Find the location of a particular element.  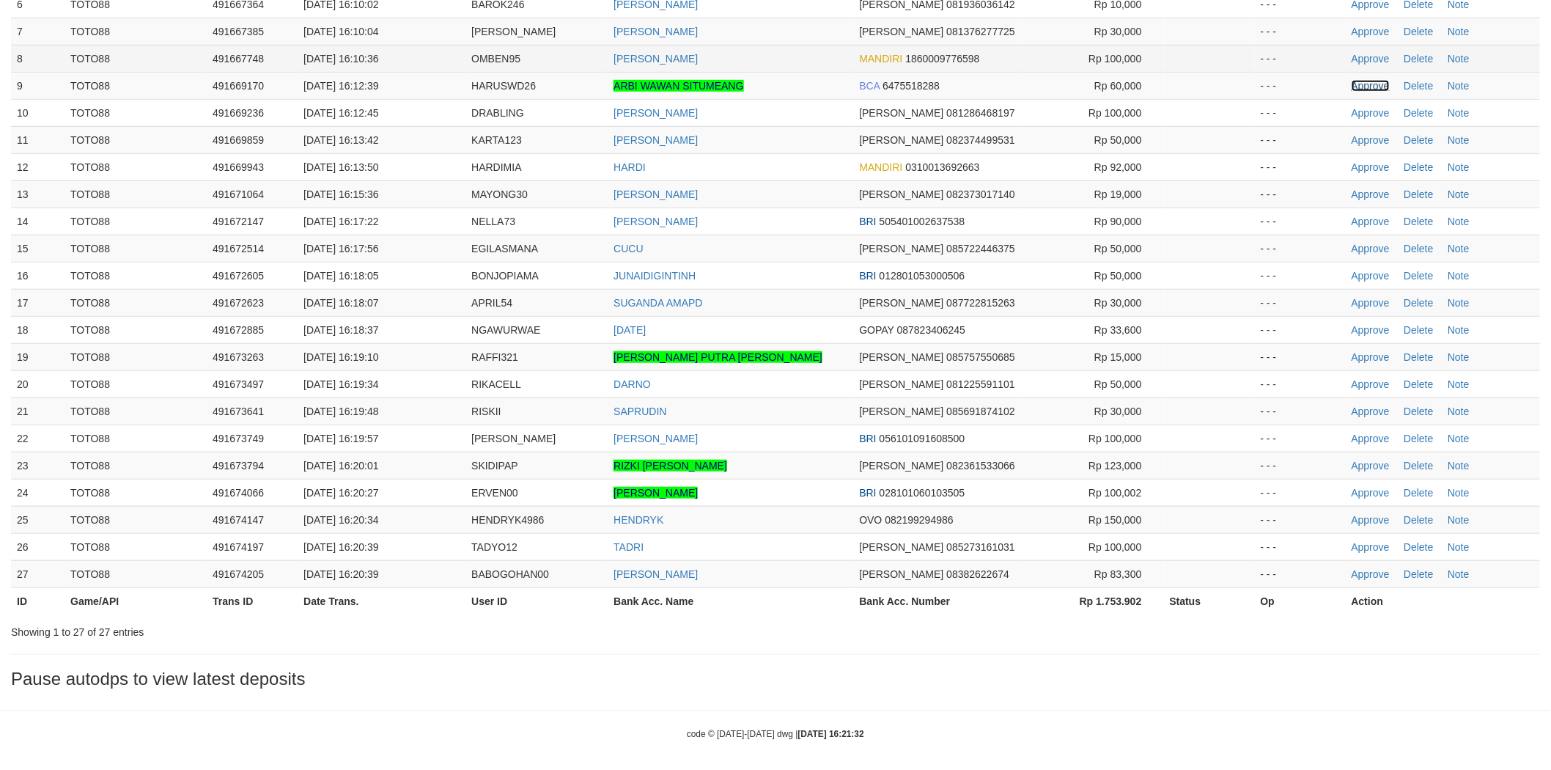

th: Trans ID is located at coordinates (252, 600).